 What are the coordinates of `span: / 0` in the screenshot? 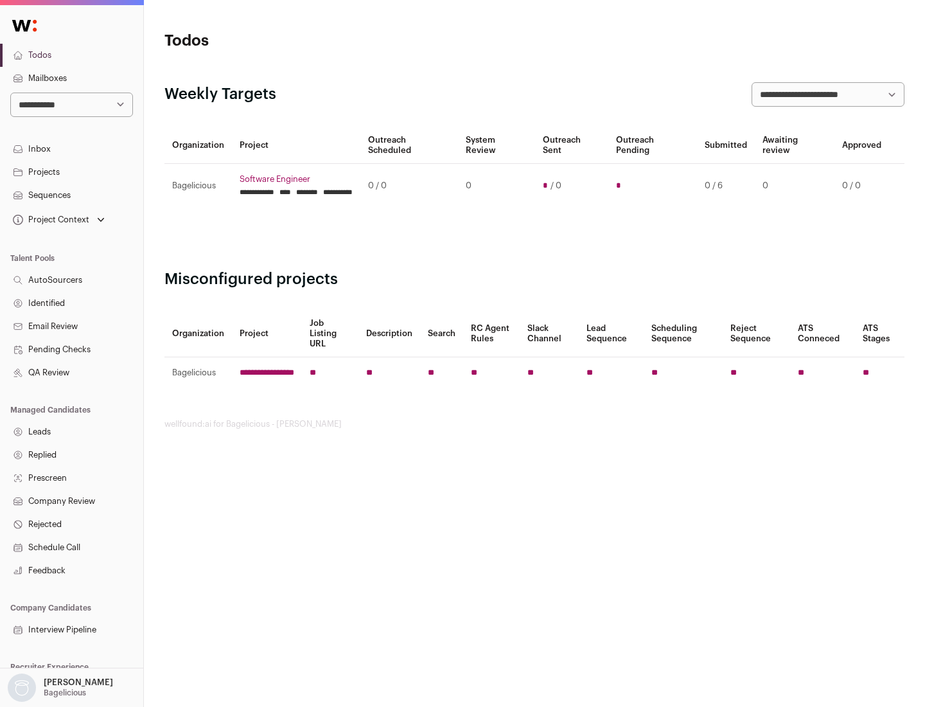 It's located at (556, 186).